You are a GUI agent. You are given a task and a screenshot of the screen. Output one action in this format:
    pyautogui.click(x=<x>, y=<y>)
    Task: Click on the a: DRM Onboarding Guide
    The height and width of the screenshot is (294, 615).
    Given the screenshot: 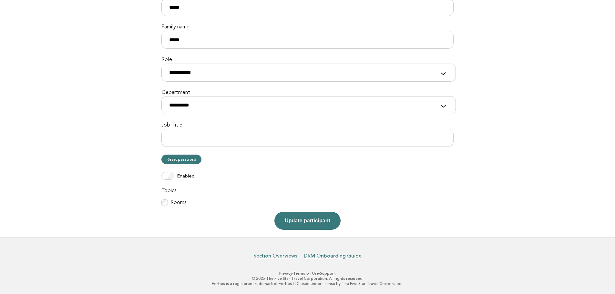 What is the action you would take?
    pyautogui.click(x=333, y=256)
    